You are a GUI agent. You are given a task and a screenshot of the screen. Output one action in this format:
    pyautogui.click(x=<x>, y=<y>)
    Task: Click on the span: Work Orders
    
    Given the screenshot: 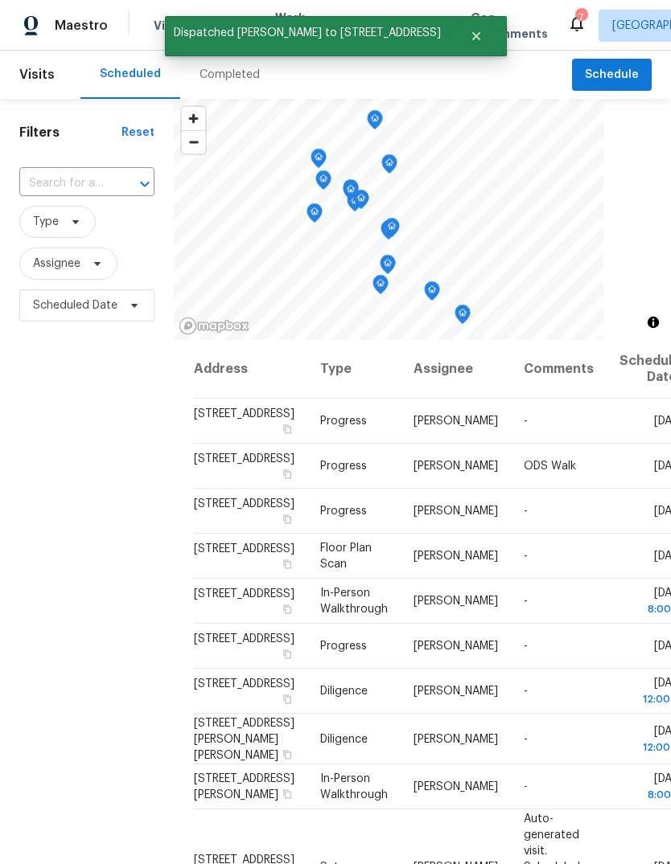 What is the action you would take?
    pyautogui.click(x=295, y=26)
    